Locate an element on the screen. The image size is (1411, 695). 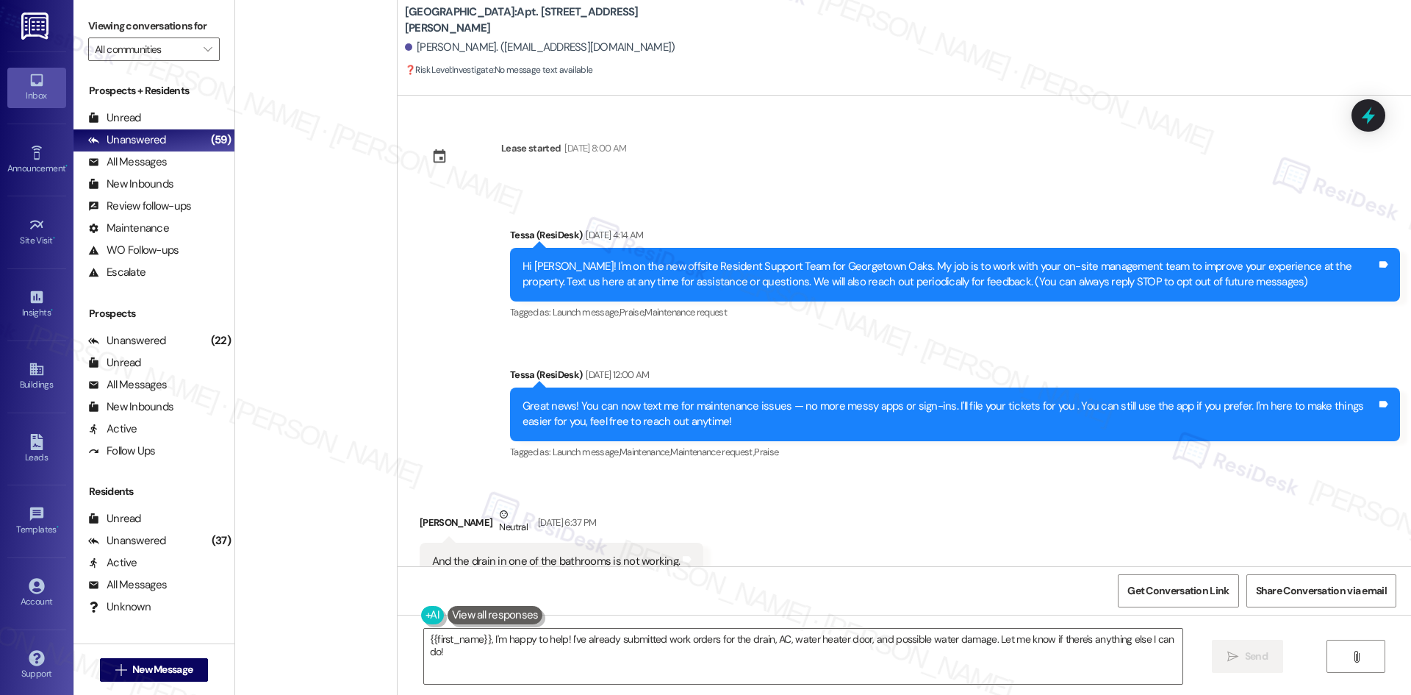
div: Maintenance is located at coordinates (129, 228).